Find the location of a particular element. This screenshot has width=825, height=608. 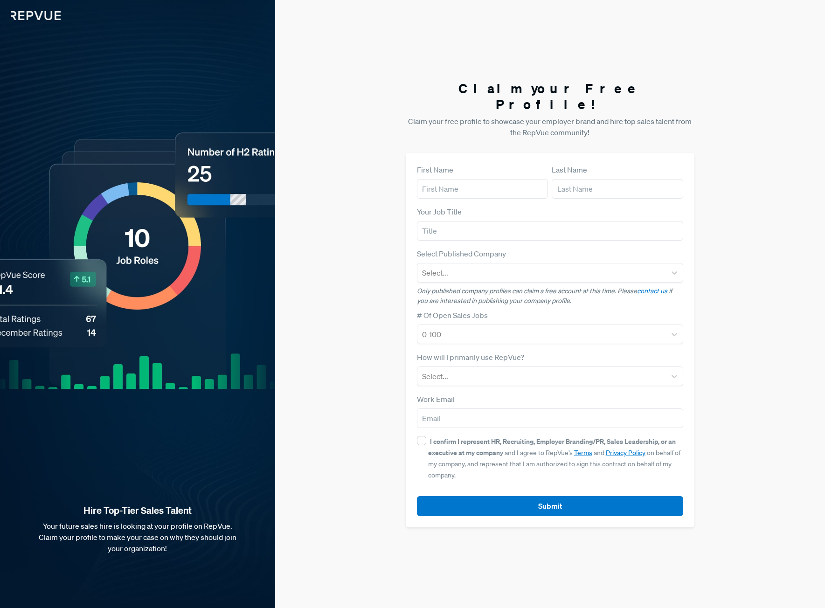

button: Submit is located at coordinates (550, 506).